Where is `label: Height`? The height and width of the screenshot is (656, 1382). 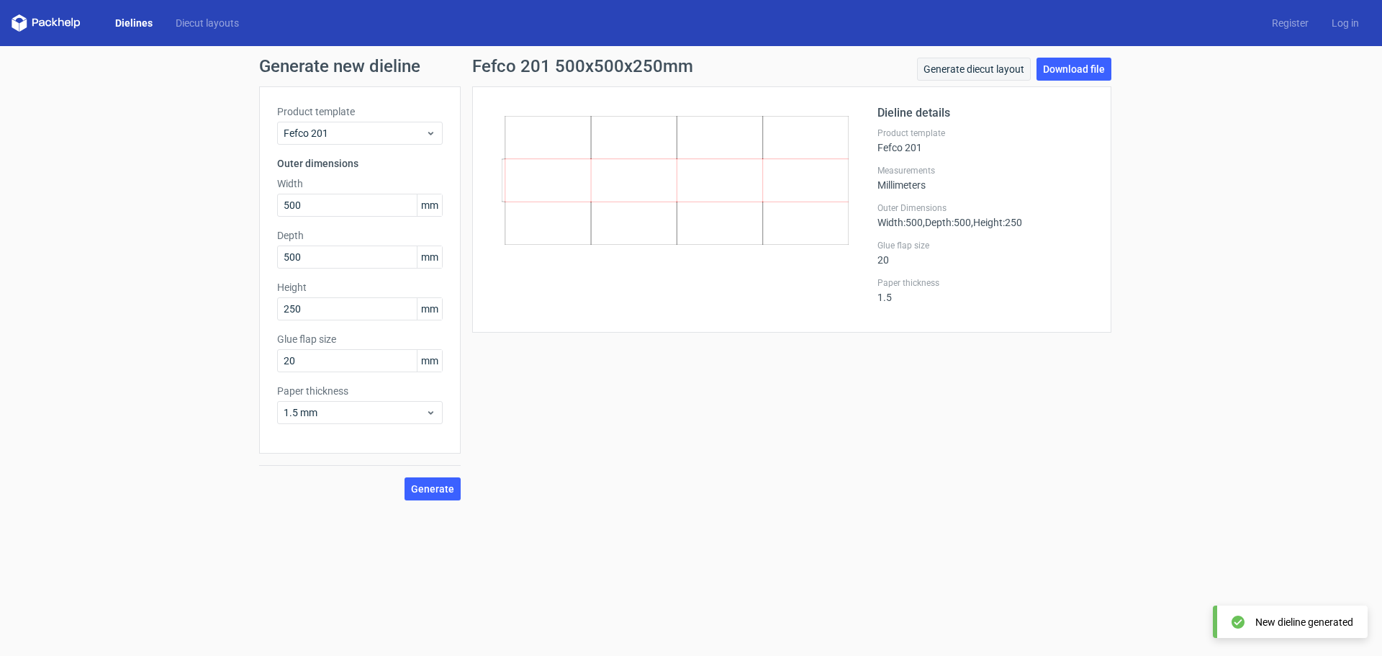
label: Height is located at coordinates (360, 287).